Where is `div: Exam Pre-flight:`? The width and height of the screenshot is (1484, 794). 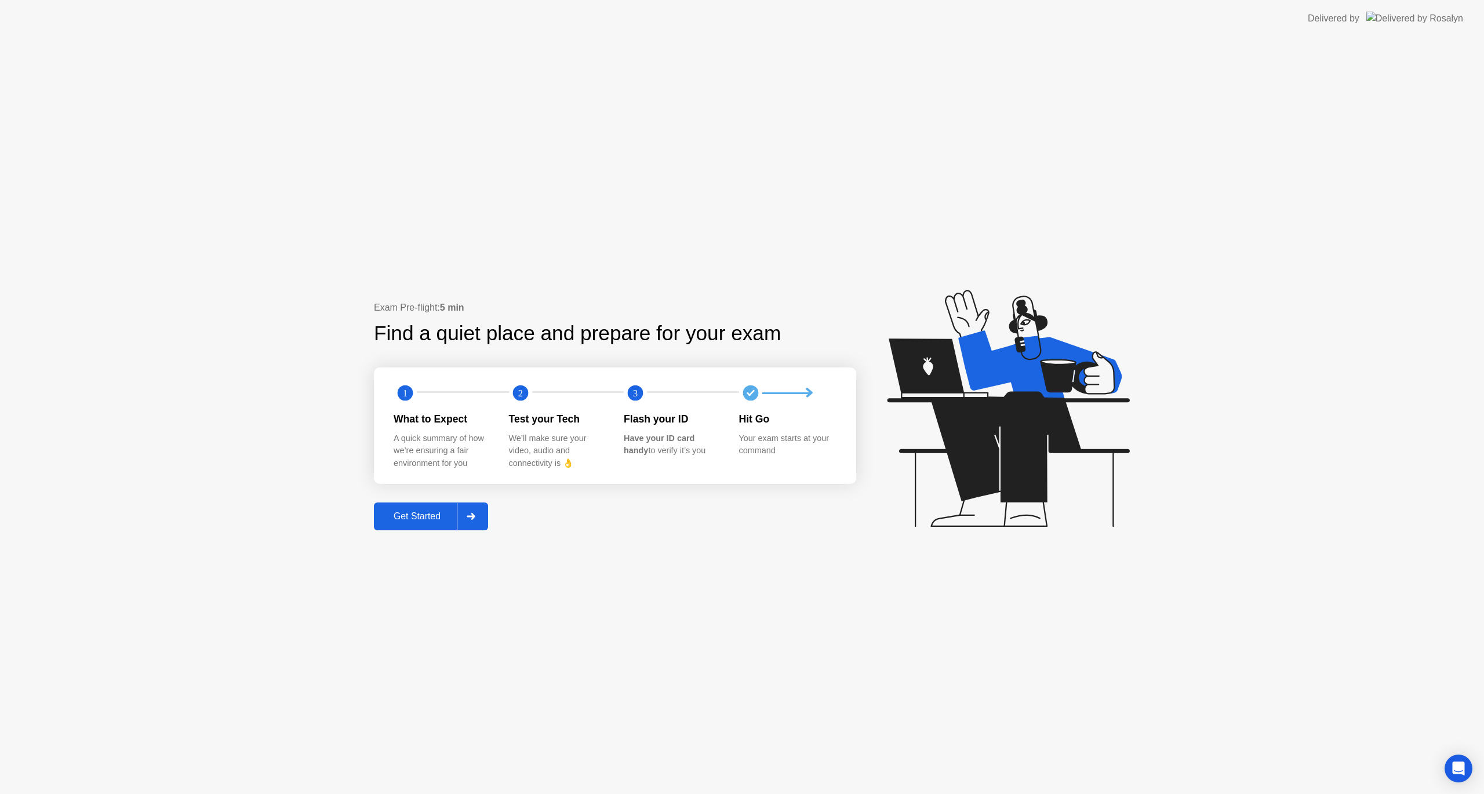 div: Exam Pre-flight: is located at coordinates (615, 308).